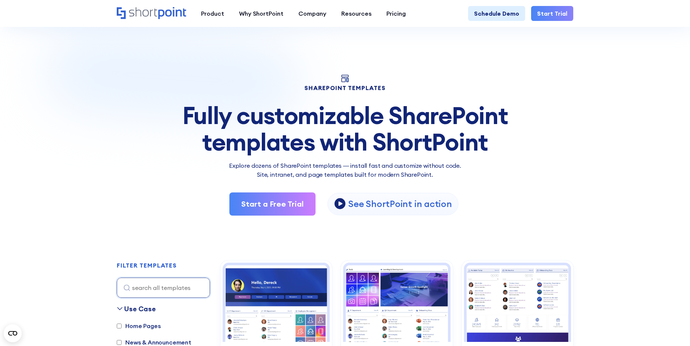 The width and height of the screenshot is (690, 346). I want to click on img: SharePoint template team site: Team site directory with search, filters, and skills, so click(397, 303).